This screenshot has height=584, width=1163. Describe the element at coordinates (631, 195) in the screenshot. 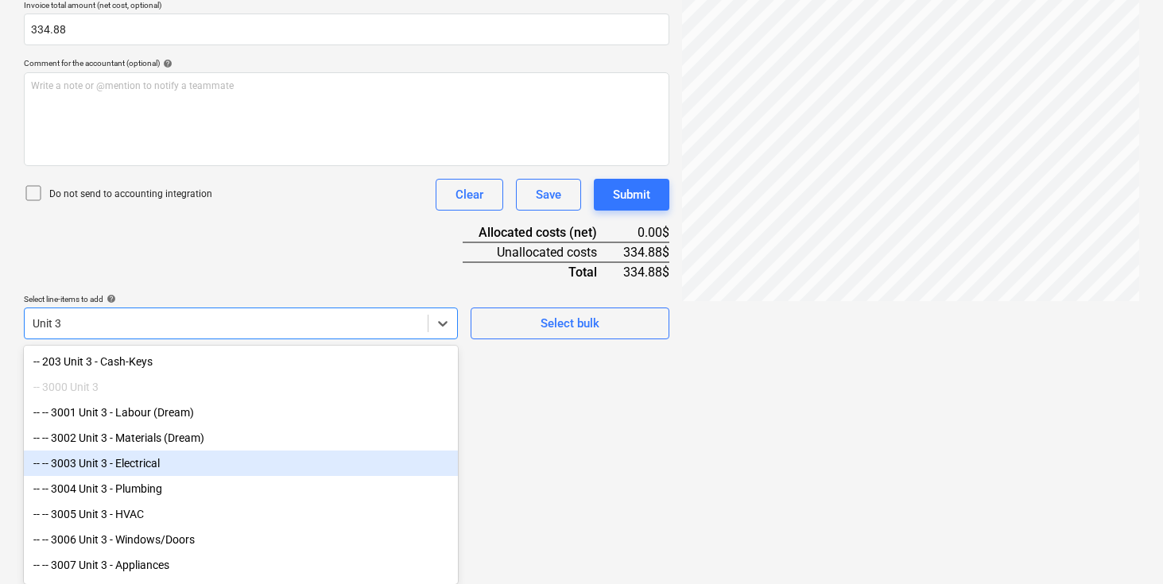

I see `button: Submit` at that location.